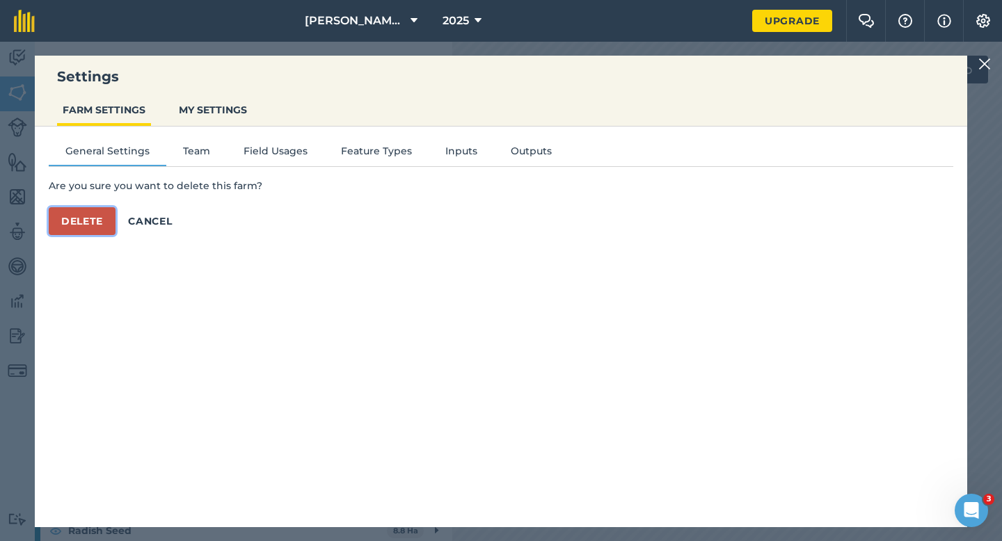  Describe the element at coordinates (24, 21) in the screenshot. I see `img: fieldmargin Logo` at that location.